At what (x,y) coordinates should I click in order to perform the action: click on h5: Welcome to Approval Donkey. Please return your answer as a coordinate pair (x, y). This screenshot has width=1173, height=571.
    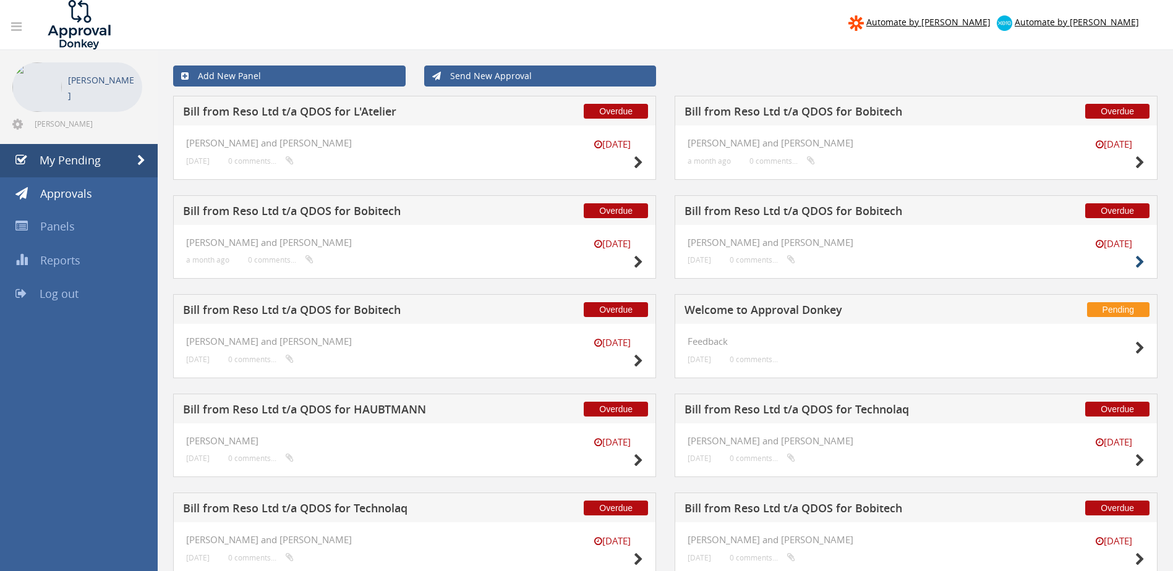
    Looking at the image, I should click on (847, 312).